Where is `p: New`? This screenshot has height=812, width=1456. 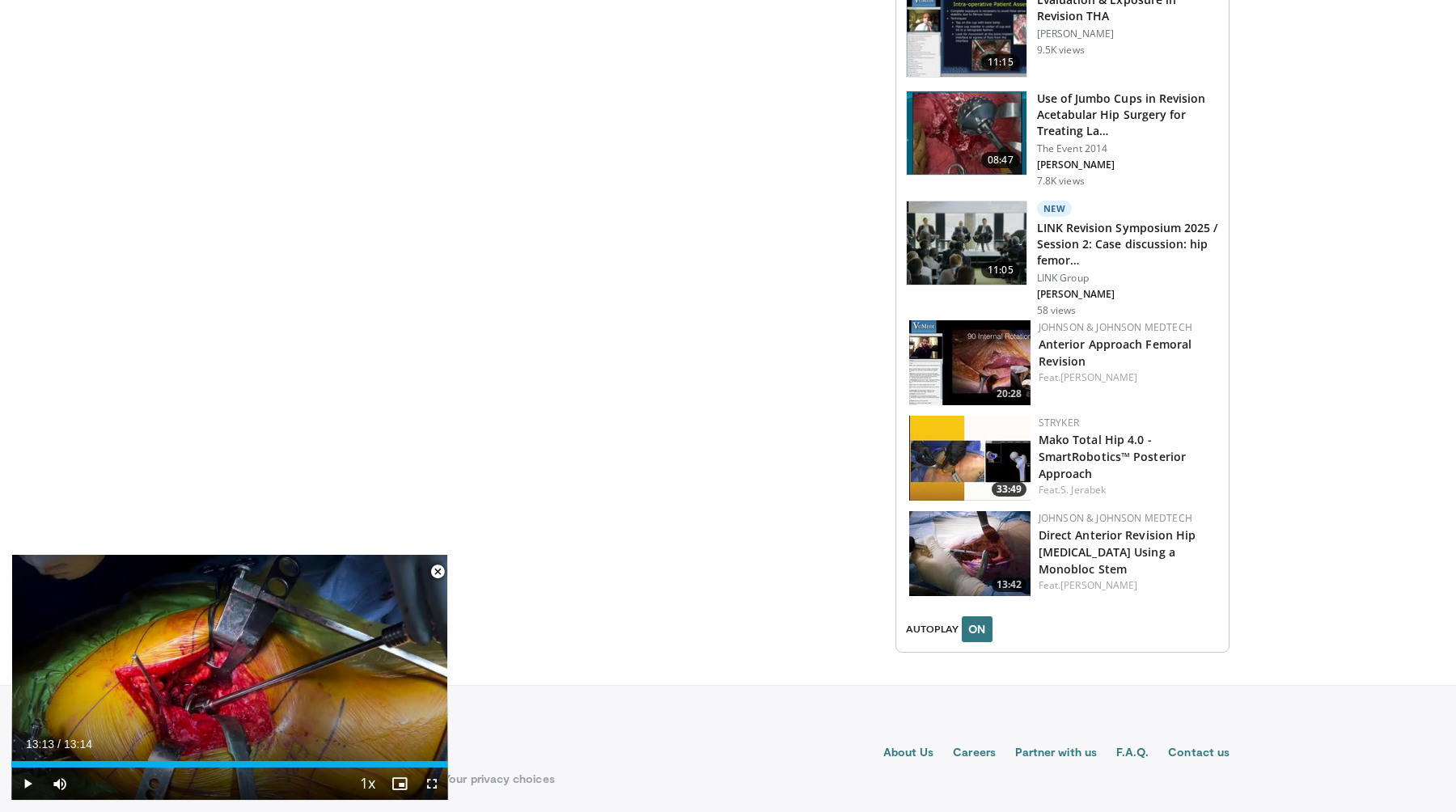 p: New is located at coordinates (1055, 209).